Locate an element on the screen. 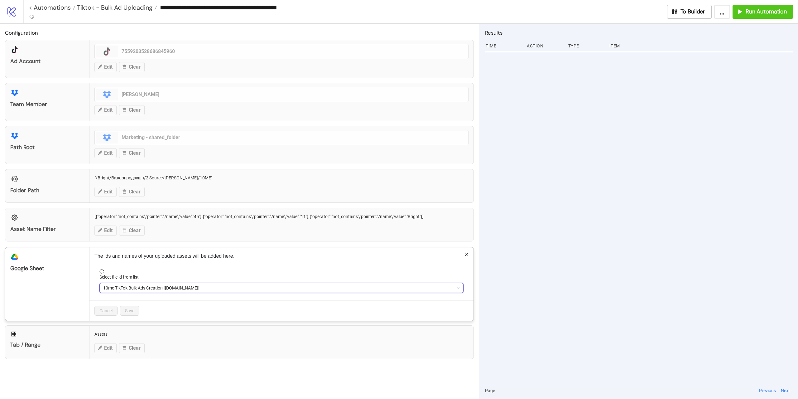  span: Tiktok - Bulk Ad Uploading is located at coordinates (114, 7).